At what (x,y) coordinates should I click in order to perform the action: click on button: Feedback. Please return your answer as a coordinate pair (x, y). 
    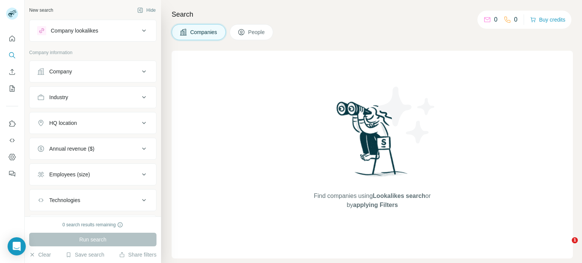
    Looking at the image, I should click on (12, 174).